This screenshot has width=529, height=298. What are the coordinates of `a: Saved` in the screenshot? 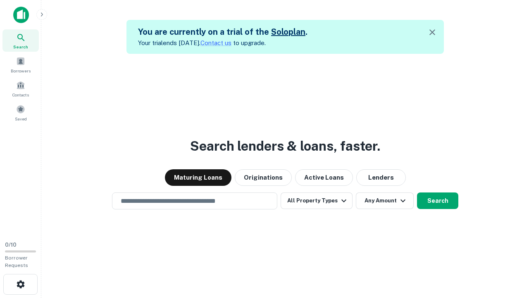 It's located at (21, 112).